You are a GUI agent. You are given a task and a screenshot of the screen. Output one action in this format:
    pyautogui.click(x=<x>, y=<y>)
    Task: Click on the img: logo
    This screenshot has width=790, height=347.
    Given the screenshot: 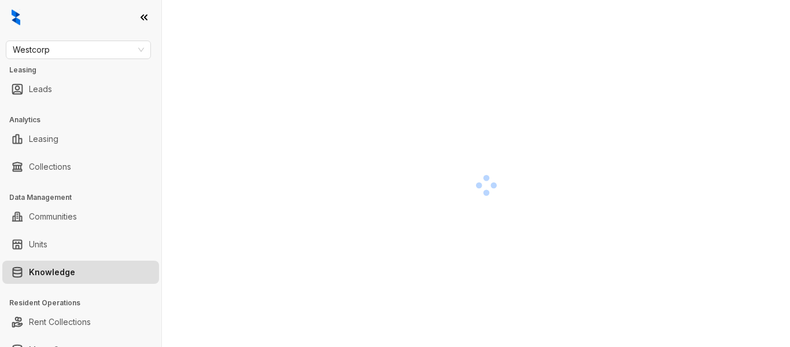 What is the action you would take?
    pyautogui.click(x=16, y=17)
    